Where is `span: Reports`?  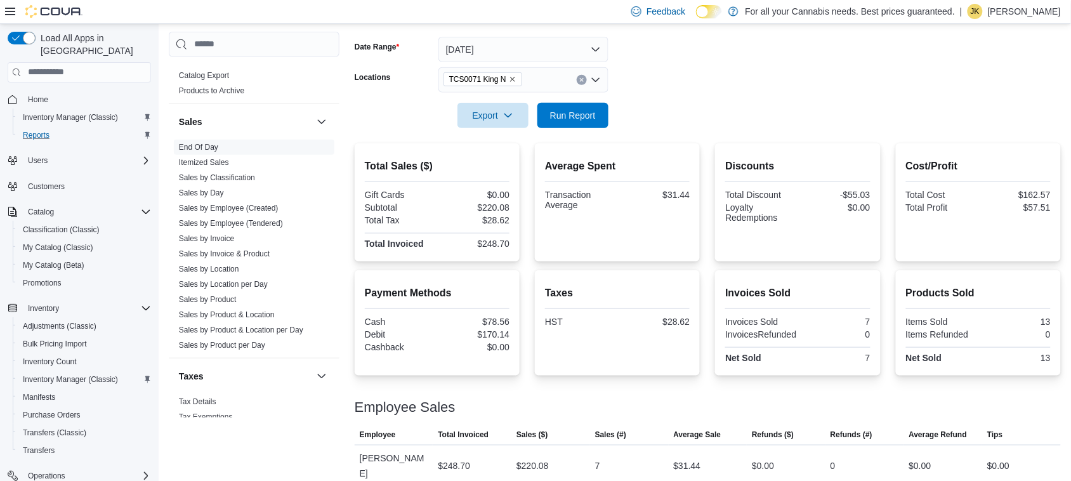
span: Reports is located at coordinates (84, 135).